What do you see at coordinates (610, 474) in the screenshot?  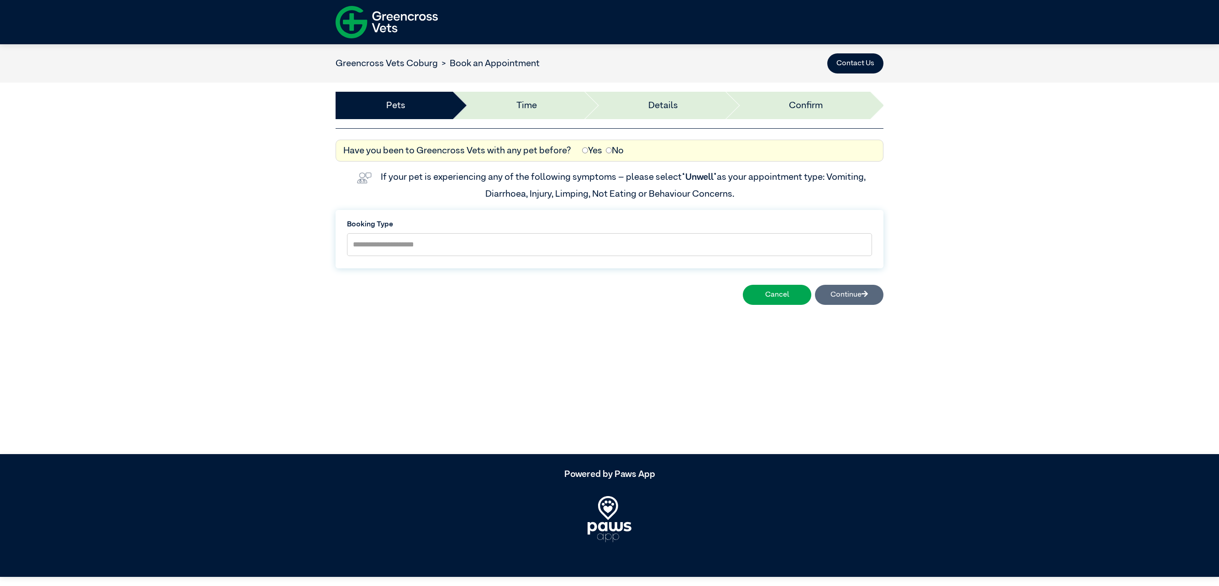 I see `h5: Powered by Paws App` at bounding box center [610, 474].